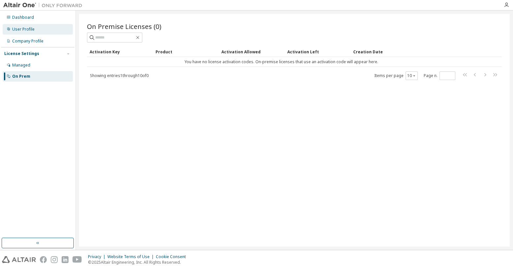 This screenshot has width=513, height=269. What do you see at coordinates (22, 54) in the screenshot?
I see `div: License Settings` at bounding box center [22, 54].